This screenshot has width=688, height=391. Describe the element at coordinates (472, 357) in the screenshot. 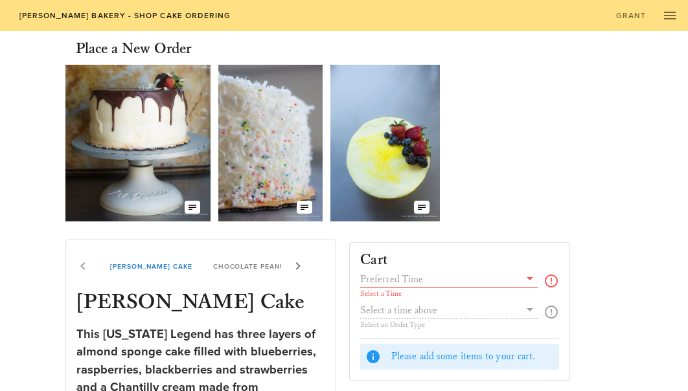

I see `div: Please add some items to your cart.` at that location.